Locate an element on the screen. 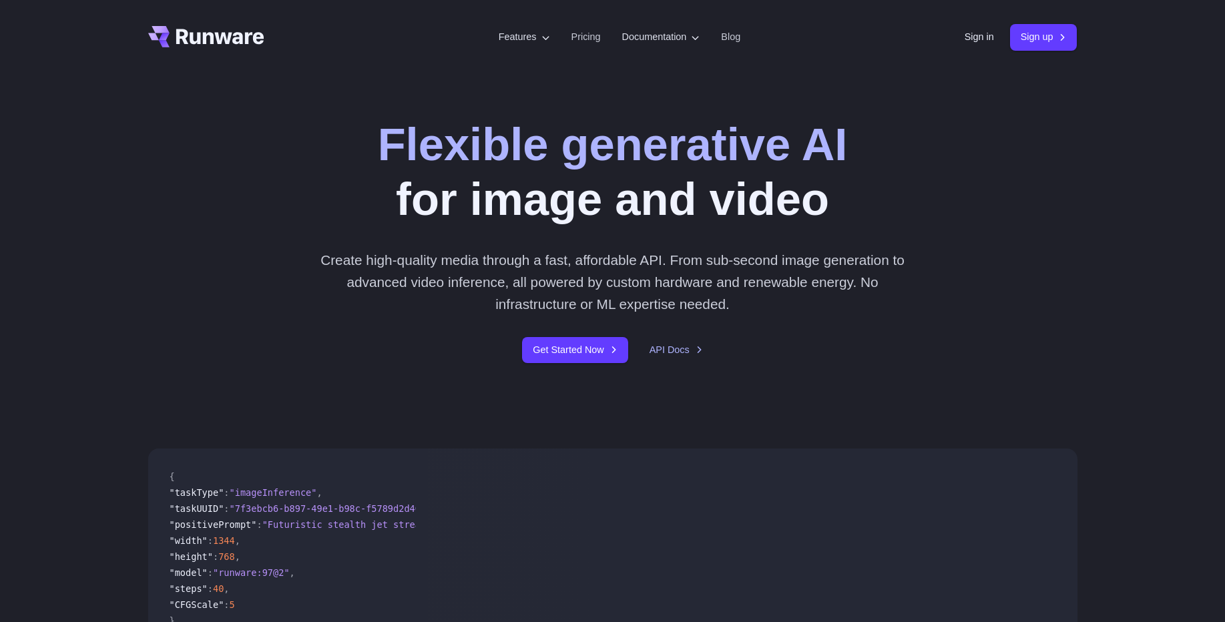 The height and width of the screenshot is (622, 1225). span: 40 is located at coordinates (218, 589).